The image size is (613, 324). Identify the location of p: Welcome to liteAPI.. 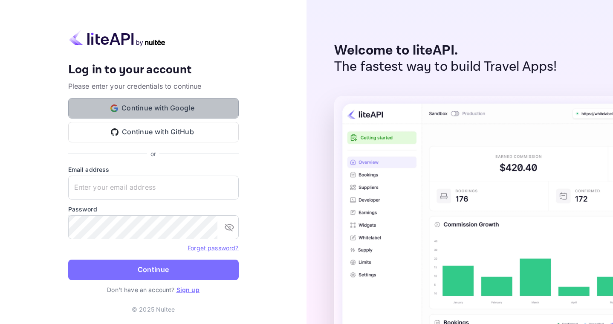
(446, 51).